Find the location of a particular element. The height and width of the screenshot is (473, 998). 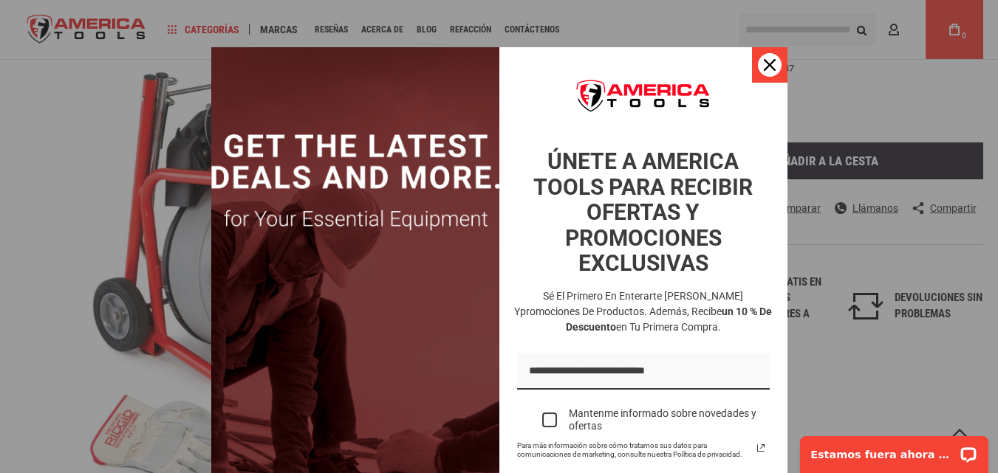

font: un 10 % de descuento is located at coordinates (669, 319).